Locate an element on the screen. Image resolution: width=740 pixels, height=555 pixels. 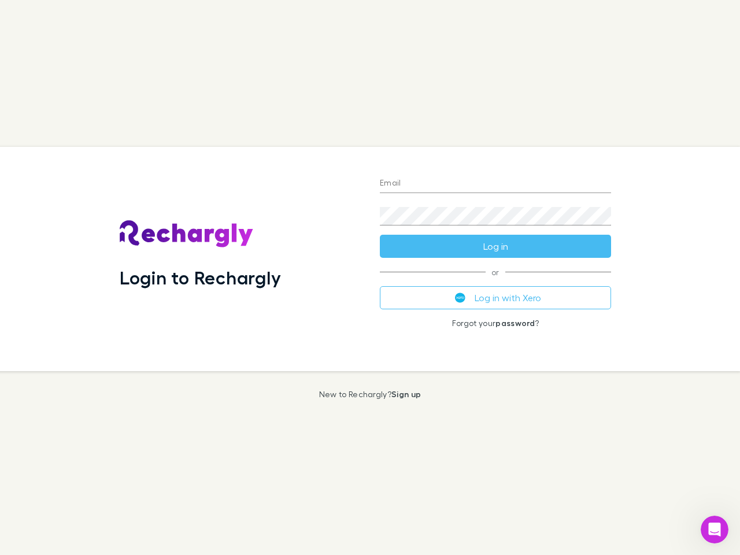
span: or is located at coordinates (495, 272).